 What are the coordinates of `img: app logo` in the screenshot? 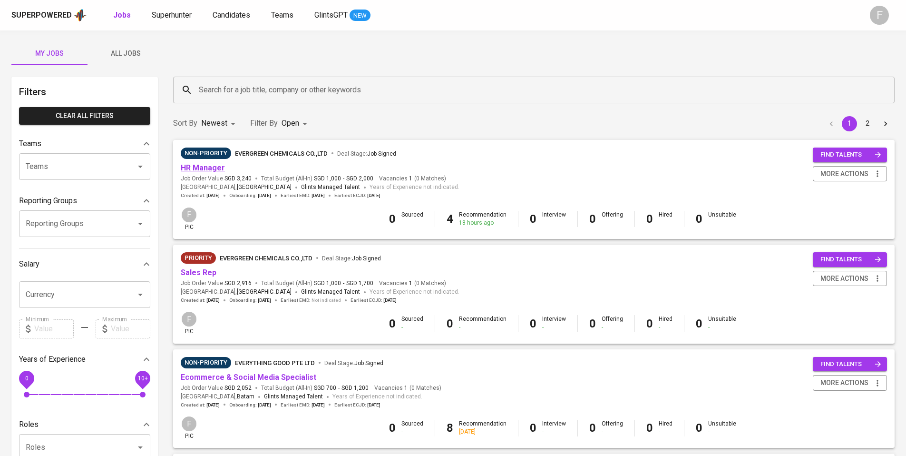 It's located at (80, 15).